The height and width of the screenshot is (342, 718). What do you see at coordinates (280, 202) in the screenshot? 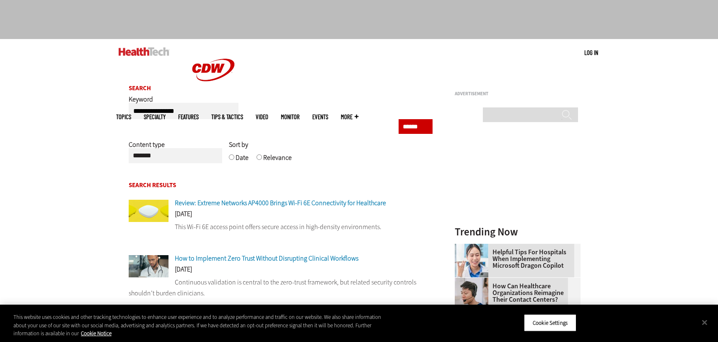
I see `a: Review: Extreme Networks AP4000 Brings Wi-Fi 6E Connectivity for Healthcare` at bounding box center [280, 202].